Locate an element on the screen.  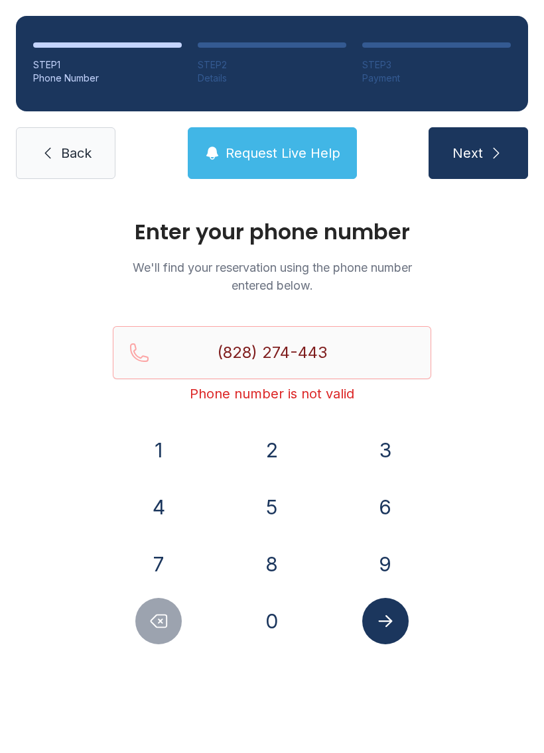
button: 5 is located at coordinates (272, 507).